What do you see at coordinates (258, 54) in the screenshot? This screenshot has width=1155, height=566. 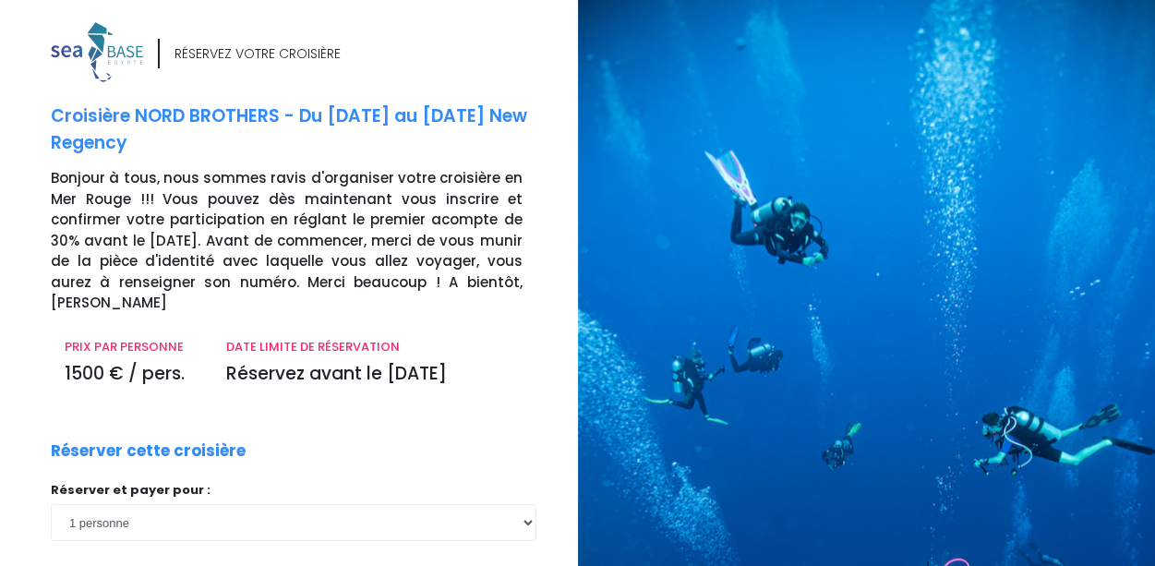 I see `div: RÉSERVEZ VOTRE CROISIÈRE` at bounding box center [258, 54].